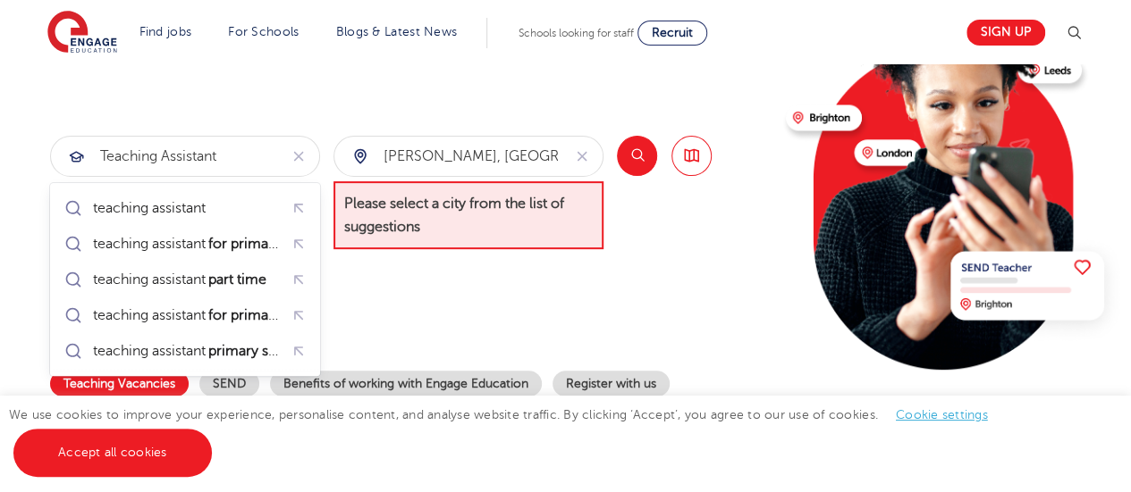 The width and height of the screenshot is (1131, 492). What do you see at coordinates (263, 31) in the screenshot?
I see `a: For Schools` at bounding box center [263, 31].